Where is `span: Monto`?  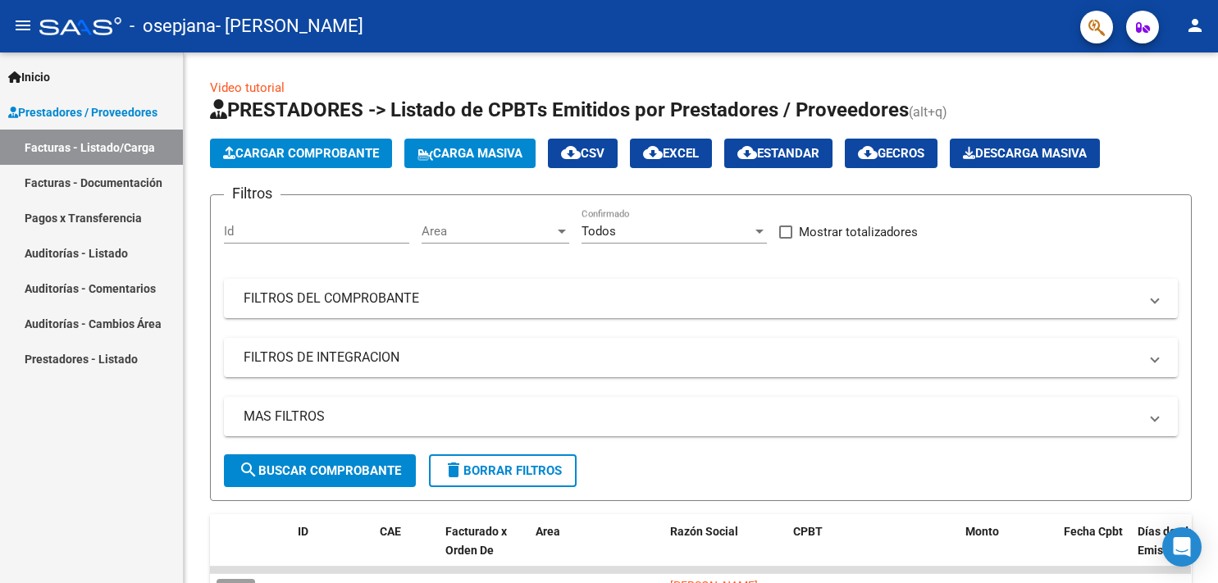 span: Monto is located at coordinates (982, 532).